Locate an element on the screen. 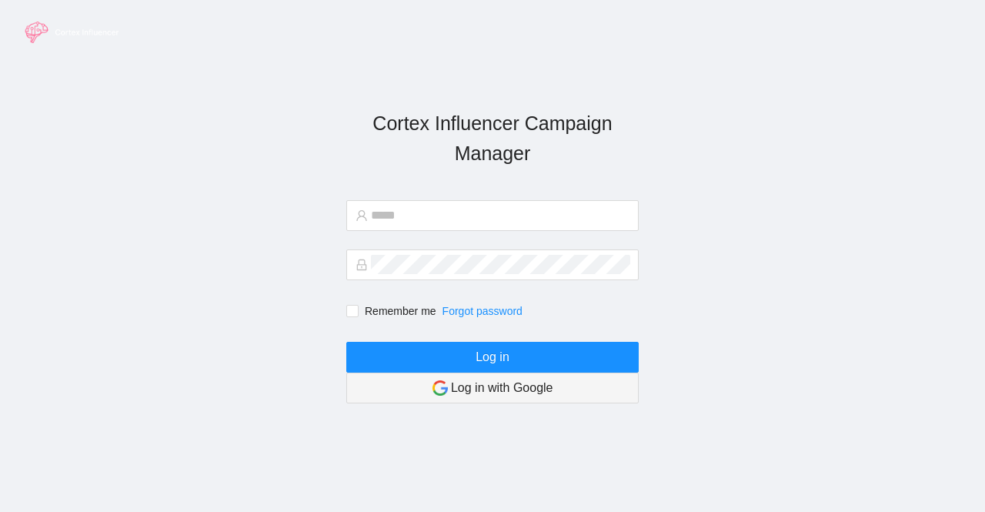 Image resolution: width=985 pixels, height=512 pixels. button: Log in with Google is located at coordinates (493, 388).